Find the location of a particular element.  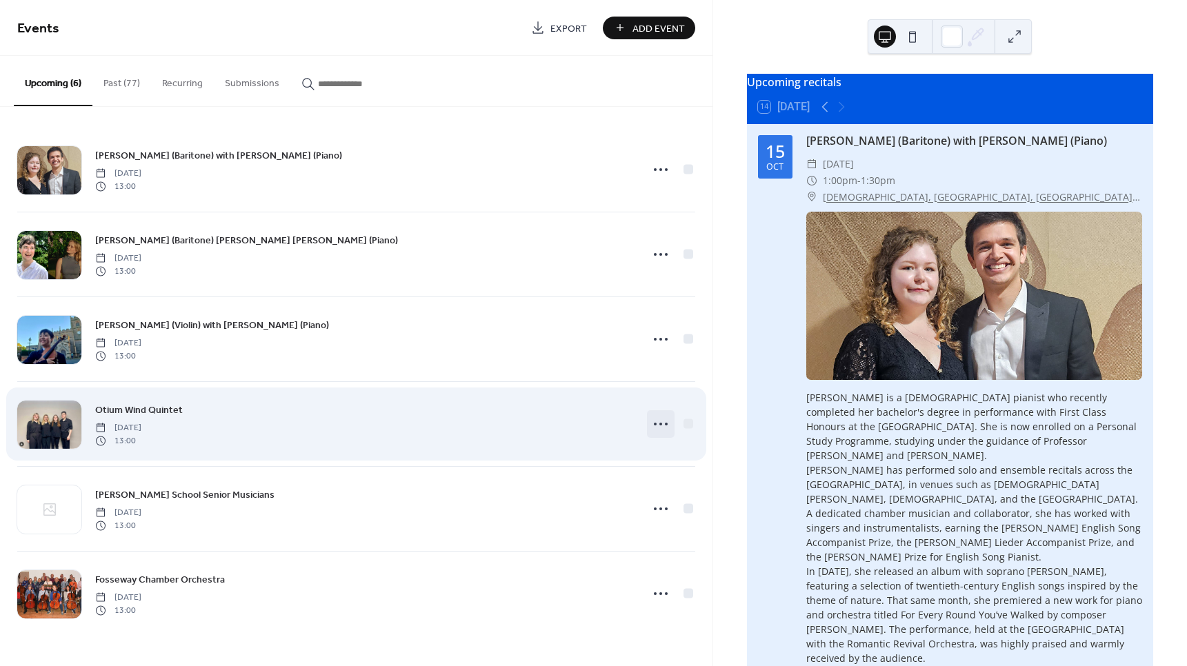

a: Export is located at coordinates (558, 28).